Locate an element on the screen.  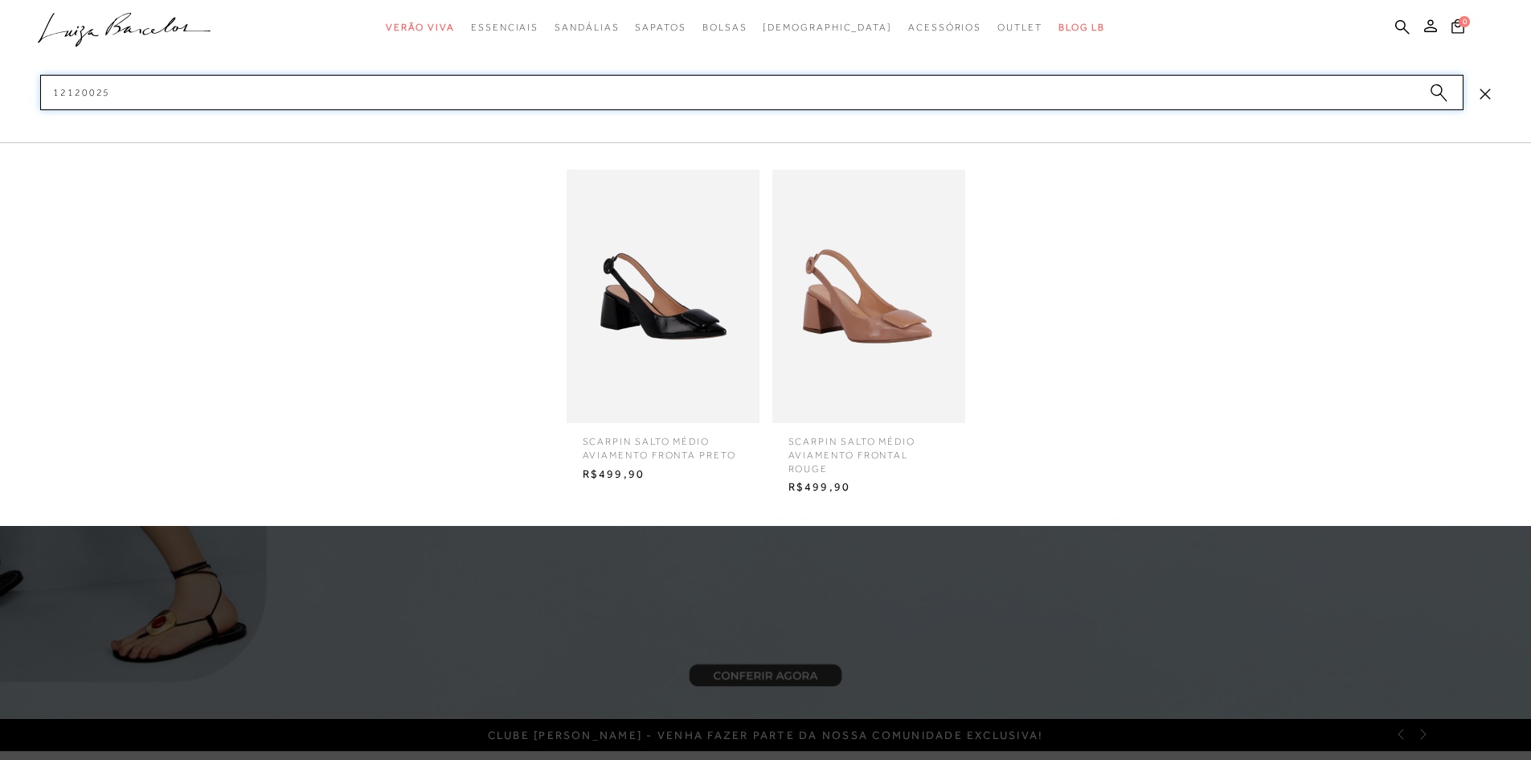
button: 0 is located at coordinates (1458, 28).